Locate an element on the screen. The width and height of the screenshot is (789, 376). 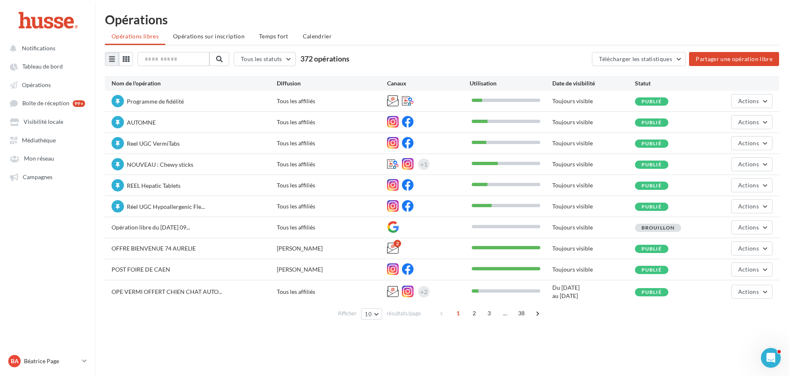
span: 10 is located at coordinates (368, 314).